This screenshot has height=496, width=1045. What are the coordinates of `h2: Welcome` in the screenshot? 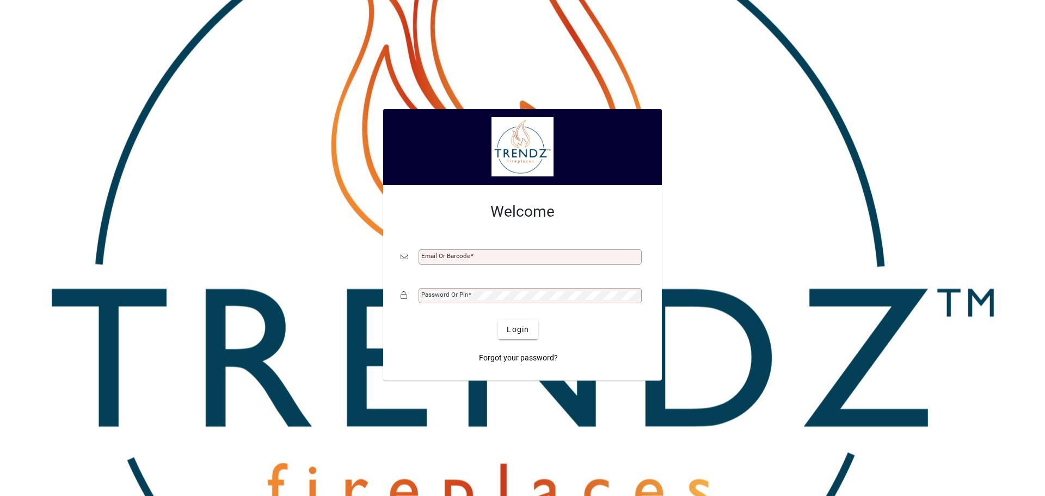 It's located at (523, 212).